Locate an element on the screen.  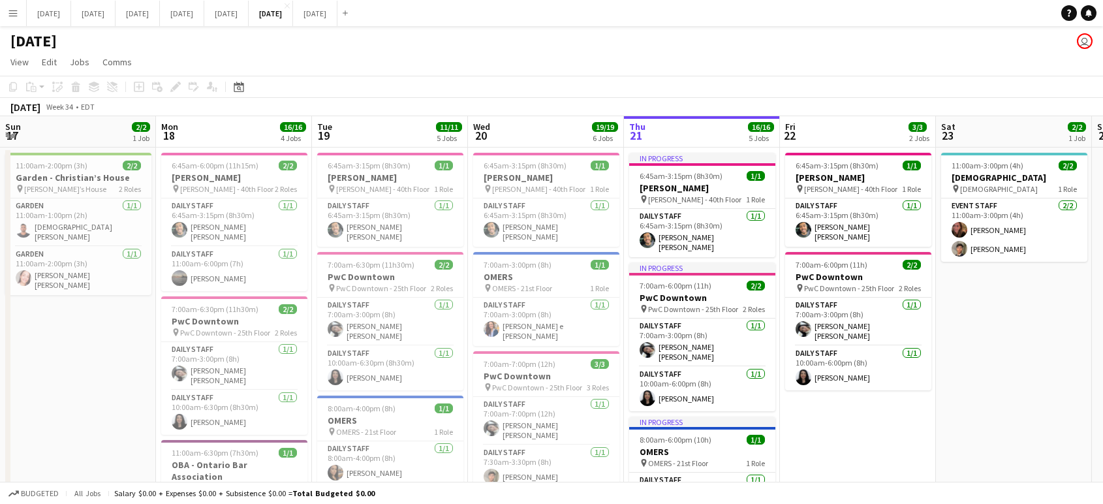
span: Thu is located at coordinates (637, 127).